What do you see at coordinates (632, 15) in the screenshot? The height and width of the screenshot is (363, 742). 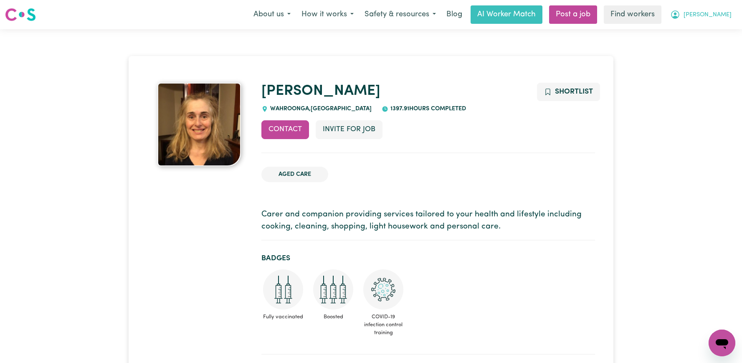 I see `a: Find workers` at bounding box center [632, 15].